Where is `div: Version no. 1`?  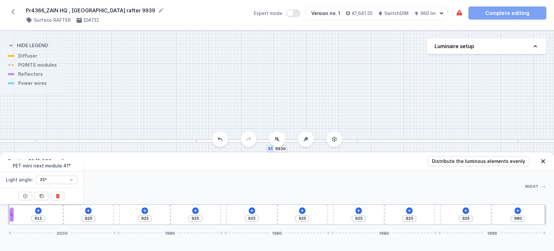
div: Version no. 1 is located at coordinates (326, 13).